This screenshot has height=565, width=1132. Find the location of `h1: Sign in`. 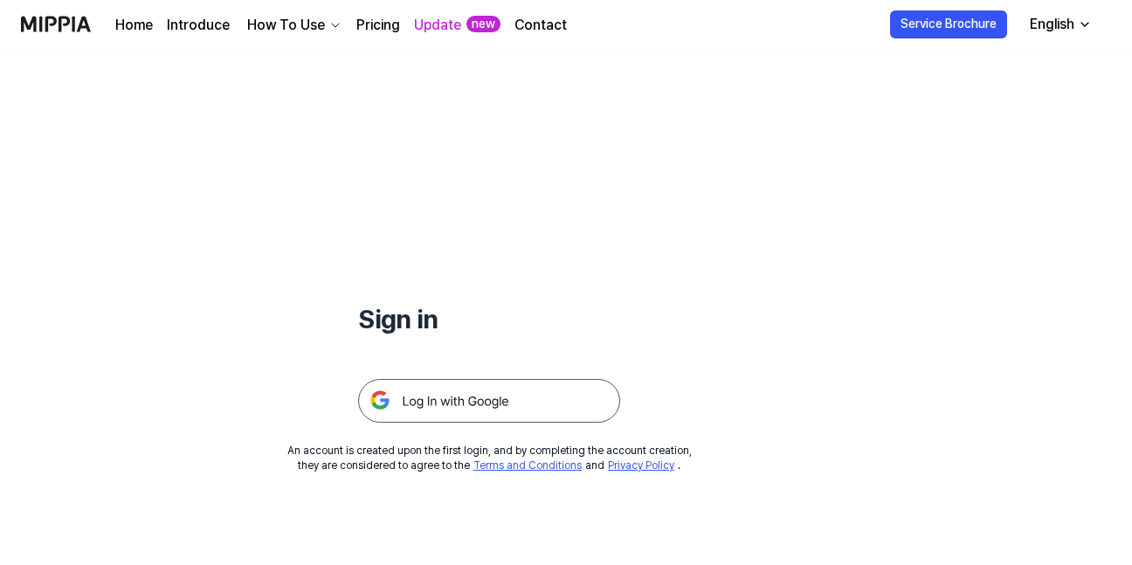

h1: Sign in is located at coordinates (489, 319).